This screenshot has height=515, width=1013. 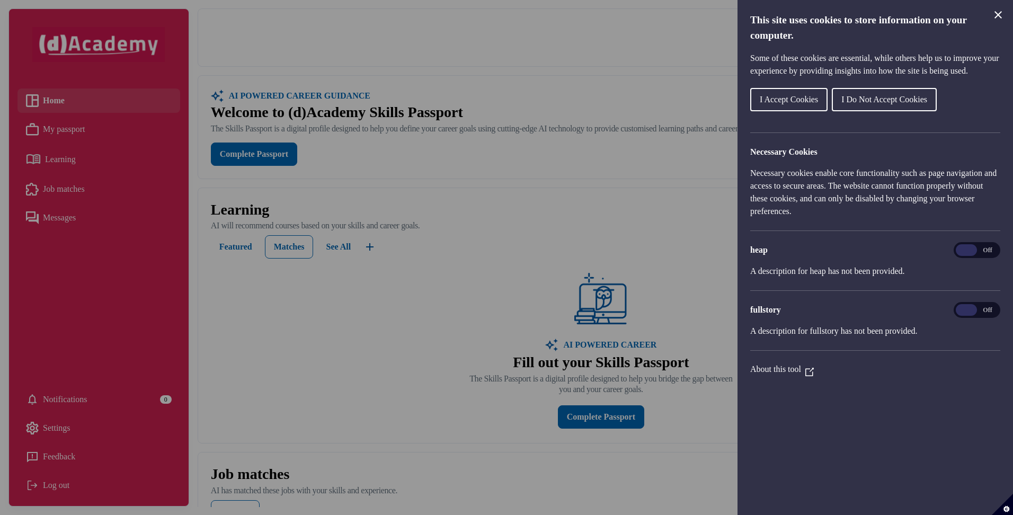 I want to click on h2: Necessary Cookies, so click(x=875, y=152).